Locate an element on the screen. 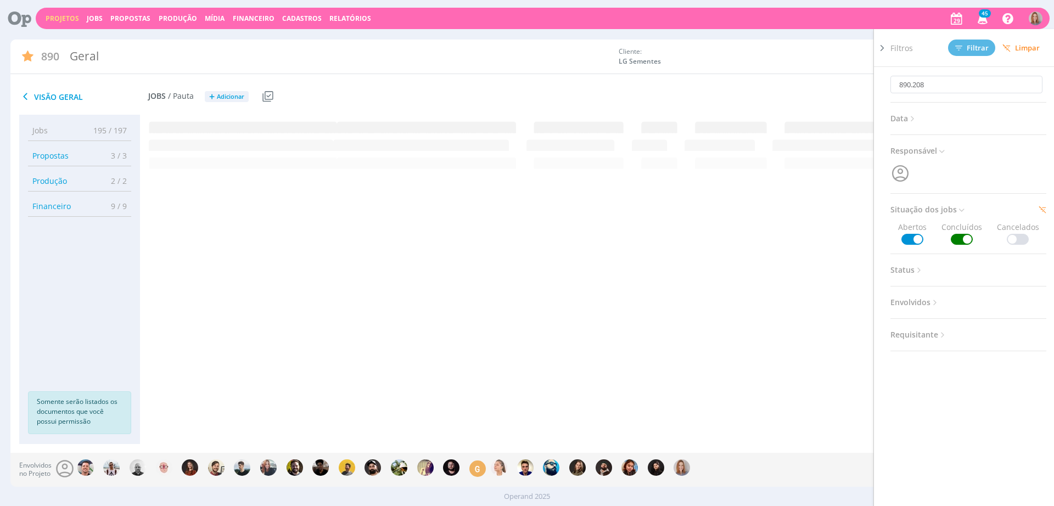  button: 45 is located at coordinates (982, 19).